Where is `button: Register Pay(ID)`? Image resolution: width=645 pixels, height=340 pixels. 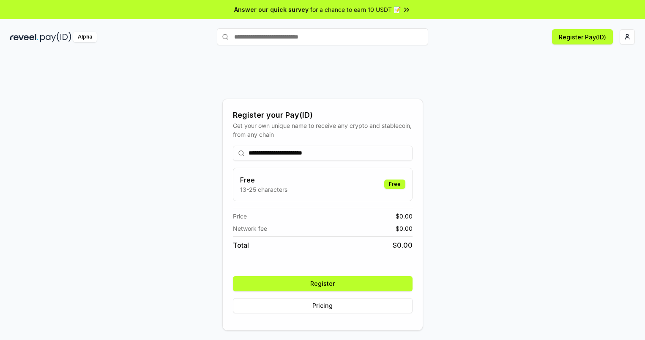 button: Register Pay(ID) is located at coordinates (583, 37).